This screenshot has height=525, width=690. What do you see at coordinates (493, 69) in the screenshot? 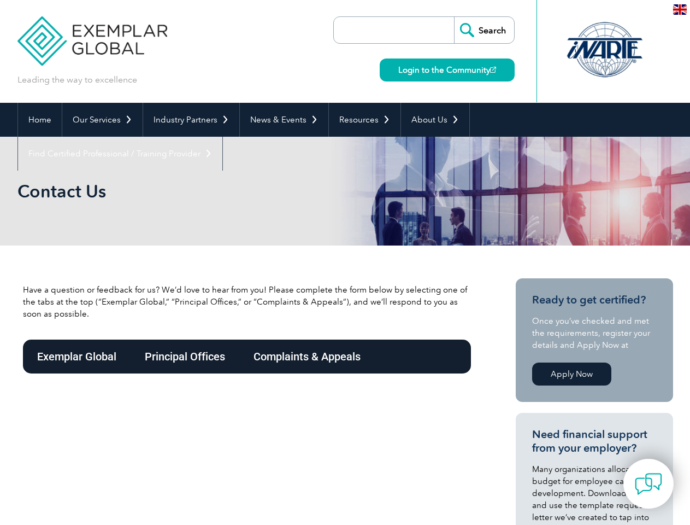
I see `img: open_square.png` at bounding box center [493, 69].